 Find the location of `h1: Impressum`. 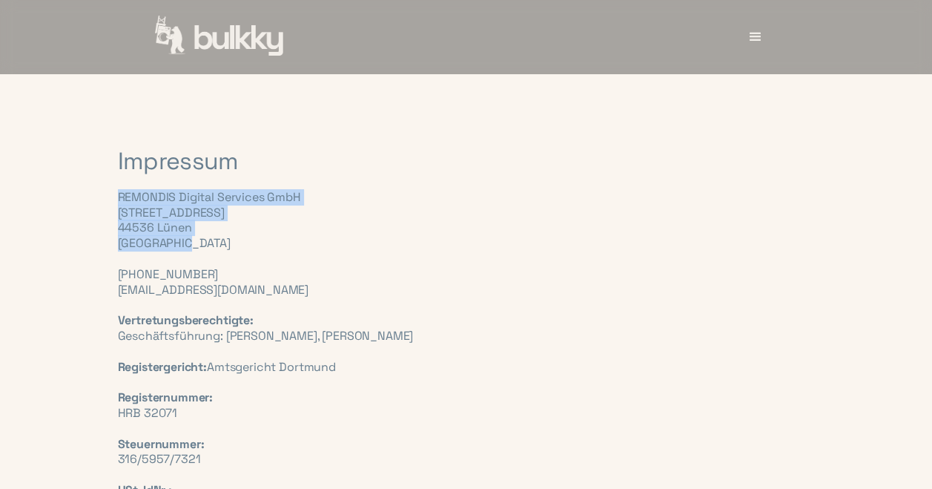

h1: Impressum is located at coordinates (466, 162).